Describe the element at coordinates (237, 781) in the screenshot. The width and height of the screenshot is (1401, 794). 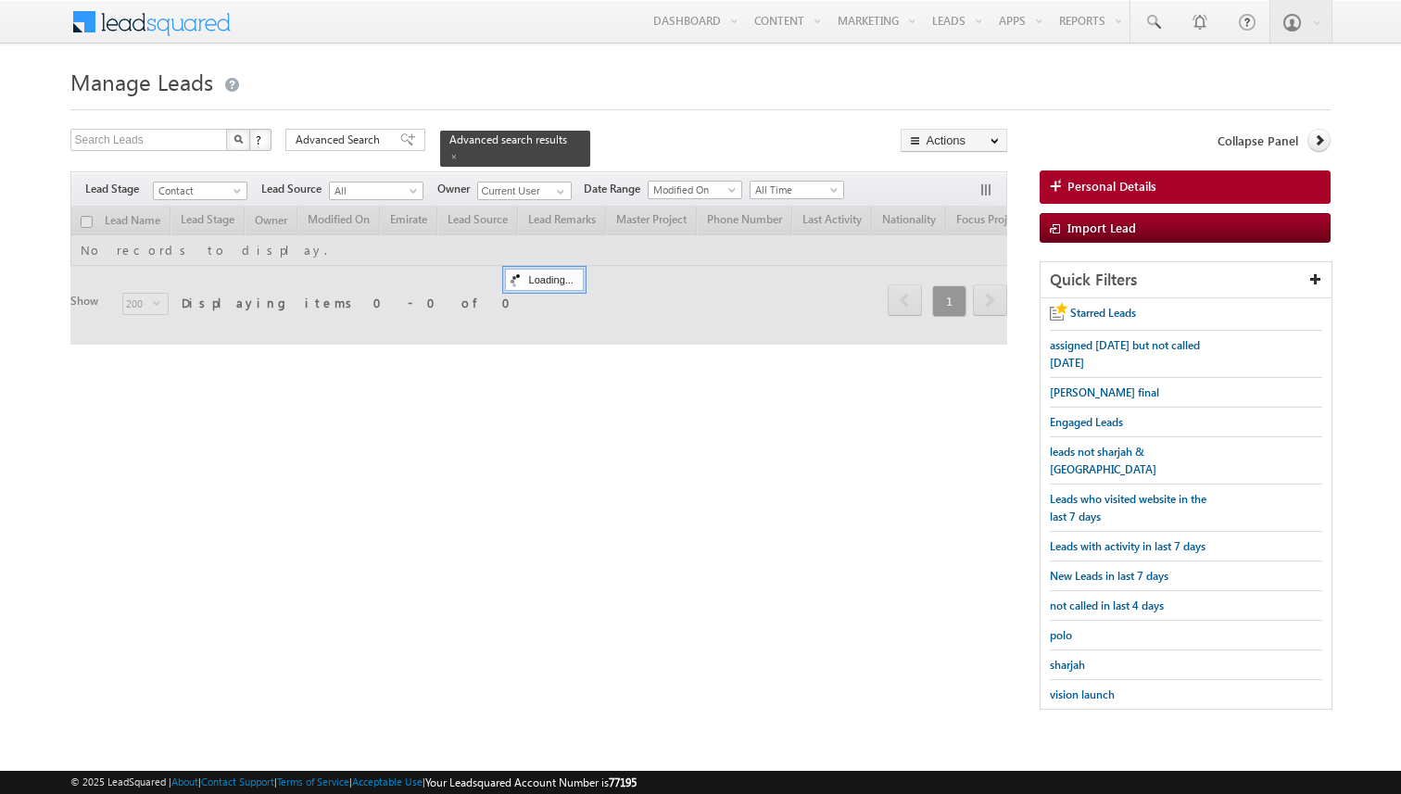
I see `a: Contact Support` at that location.